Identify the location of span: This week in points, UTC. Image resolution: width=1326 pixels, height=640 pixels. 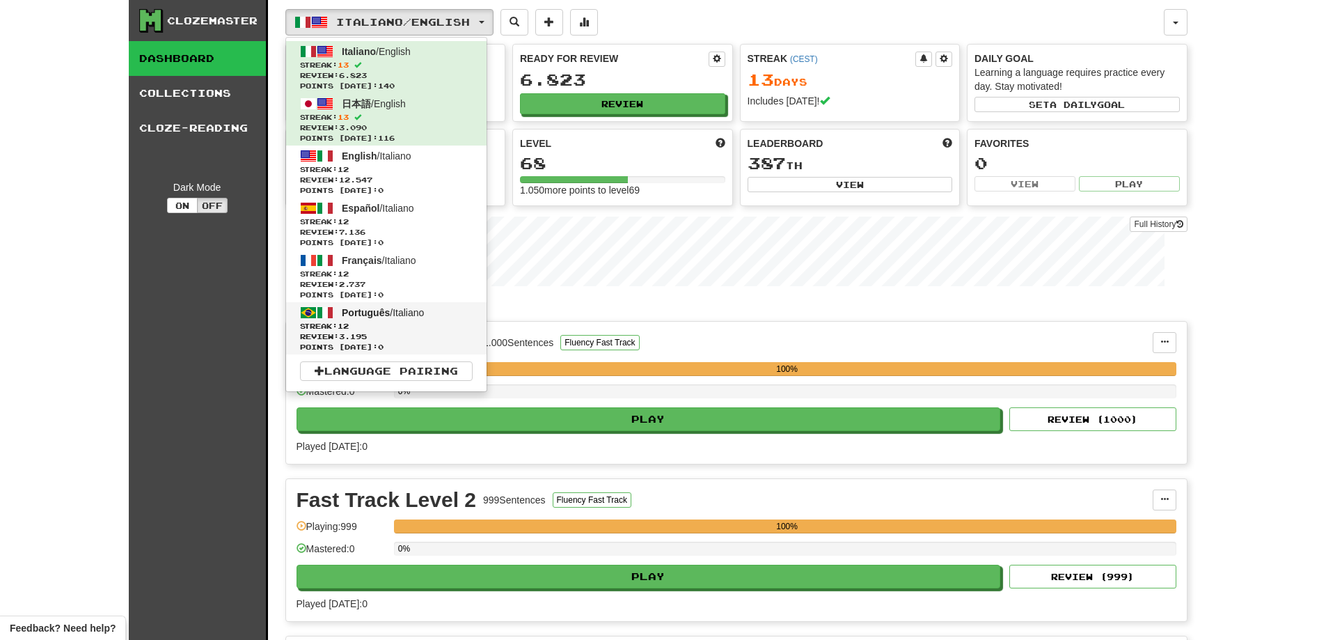
(947, 143).